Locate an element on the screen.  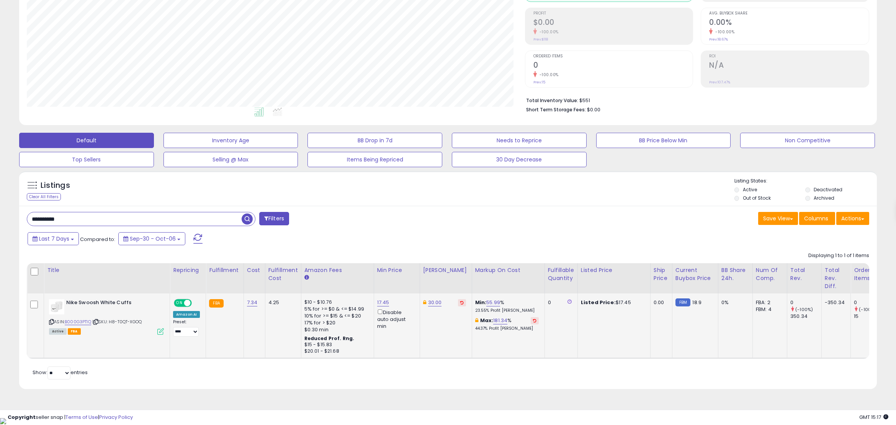
button: Default is located at coordinates (87, 140).